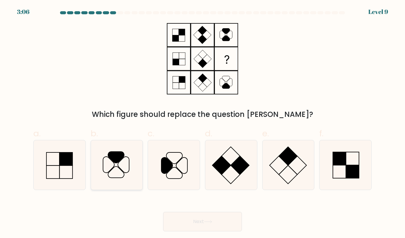  What do you see at coordinates (209, 133) in the screenshot?
I see `span: d.` at bounding box center [209, 133].